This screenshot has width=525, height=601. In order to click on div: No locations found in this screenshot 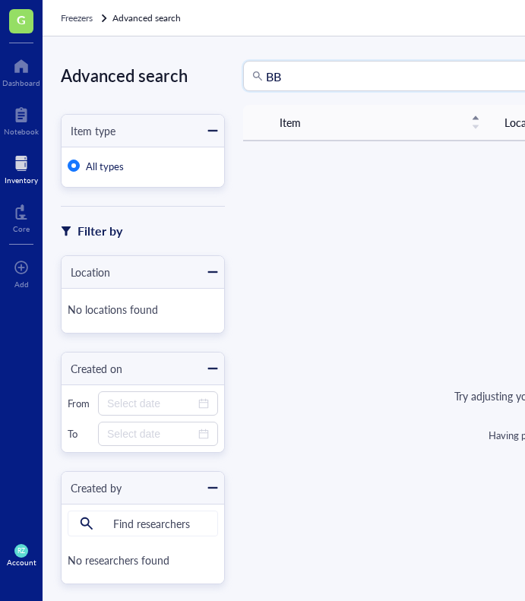, I will do `click(143, 311)`.